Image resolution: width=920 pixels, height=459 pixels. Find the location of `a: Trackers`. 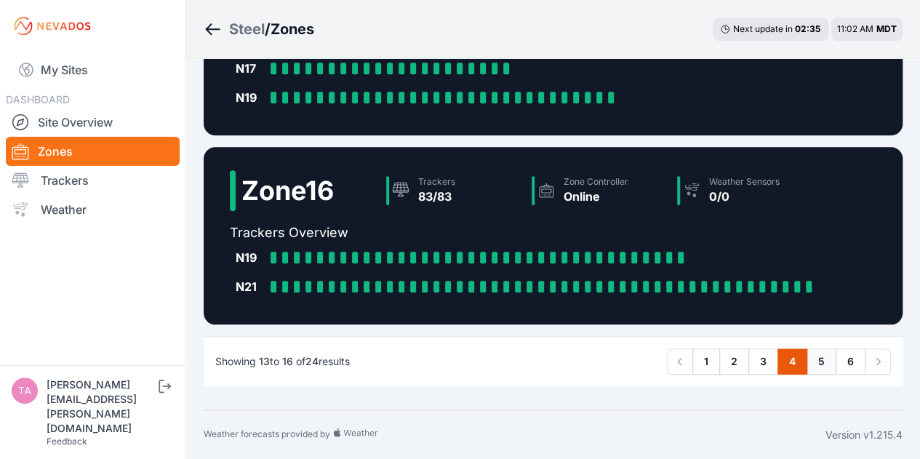

a: Trackers is located at coordinates (92, 180).